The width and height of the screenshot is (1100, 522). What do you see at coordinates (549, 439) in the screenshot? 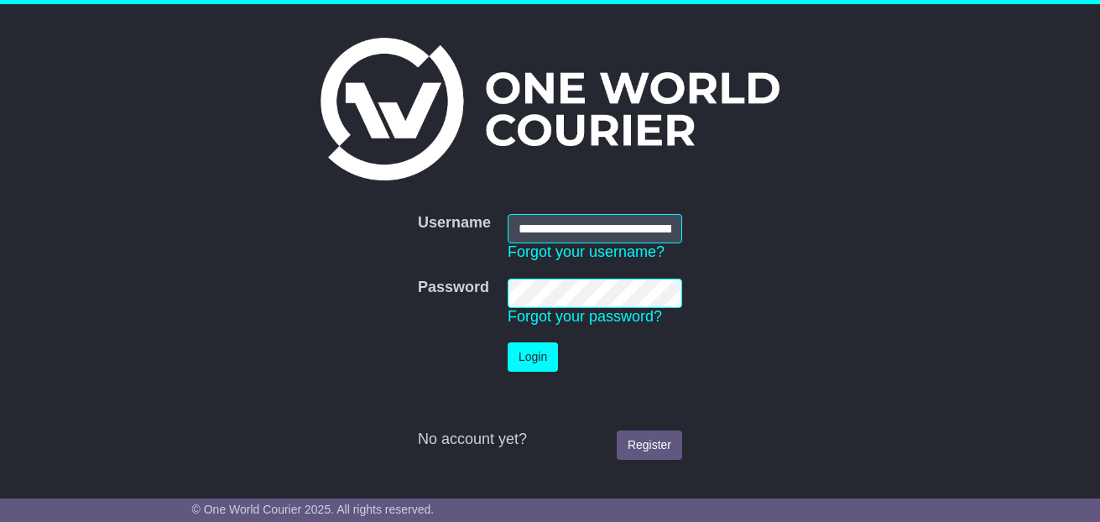
I see `div: No account yet?` at bounding box center [549, 439].